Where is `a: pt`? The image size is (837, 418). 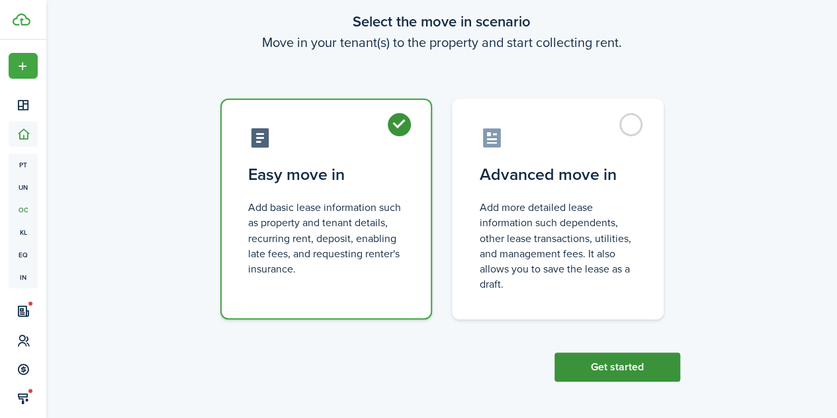 a: pt is located at coordinates (23, 165).